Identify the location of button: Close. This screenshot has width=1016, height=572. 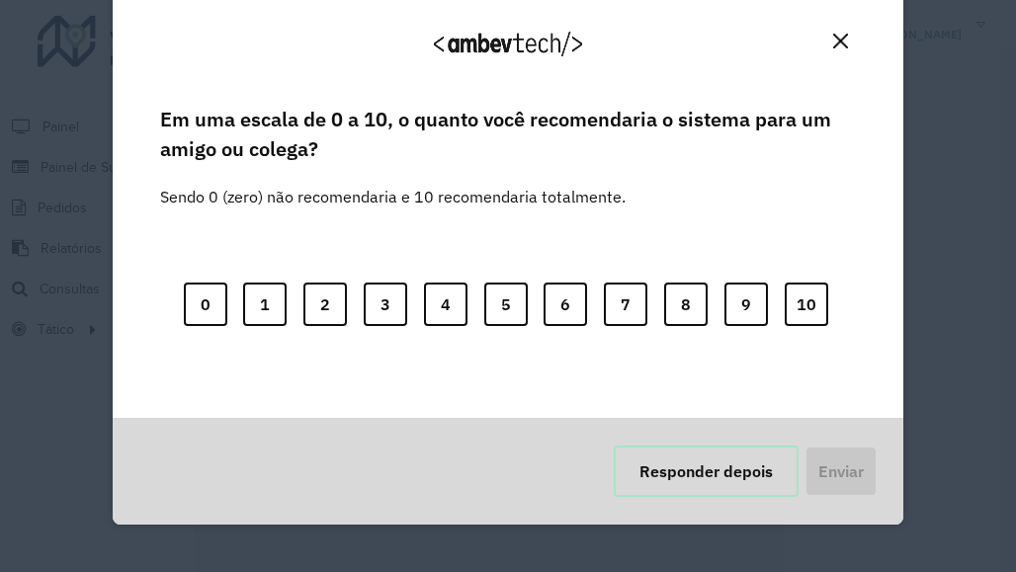
(840, 41).